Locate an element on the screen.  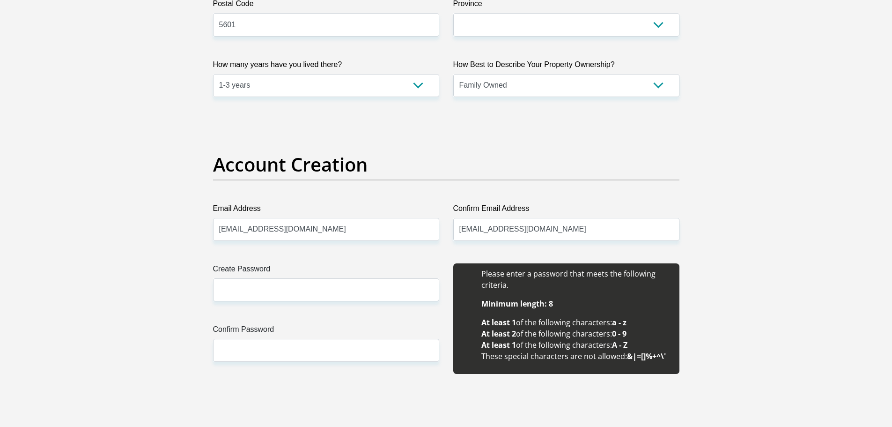
label: How Best to Describe Your Property Ownership? is located at coordinates (566, 67).